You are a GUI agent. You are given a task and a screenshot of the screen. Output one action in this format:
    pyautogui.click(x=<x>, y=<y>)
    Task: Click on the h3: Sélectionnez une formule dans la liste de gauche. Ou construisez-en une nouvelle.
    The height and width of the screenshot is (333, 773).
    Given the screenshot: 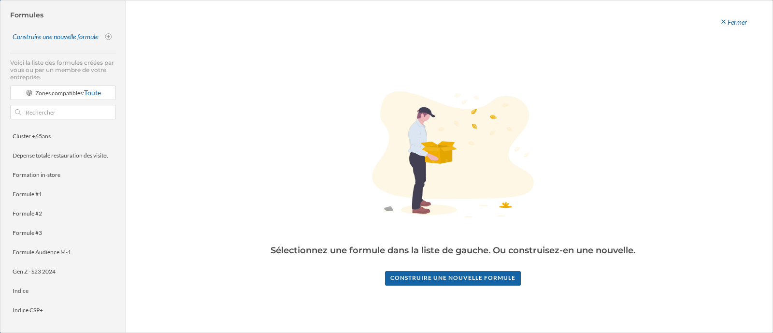 What is the action you would take?
    pyautogui.click(x=453, y=250)
    